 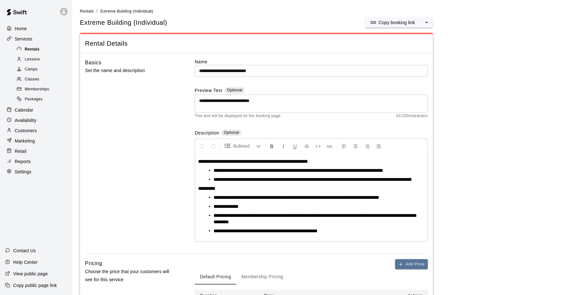 What do you see at coordinates (23, 172) in the screenshot?
I see `p: Settings` at bounding box center [23, 172].